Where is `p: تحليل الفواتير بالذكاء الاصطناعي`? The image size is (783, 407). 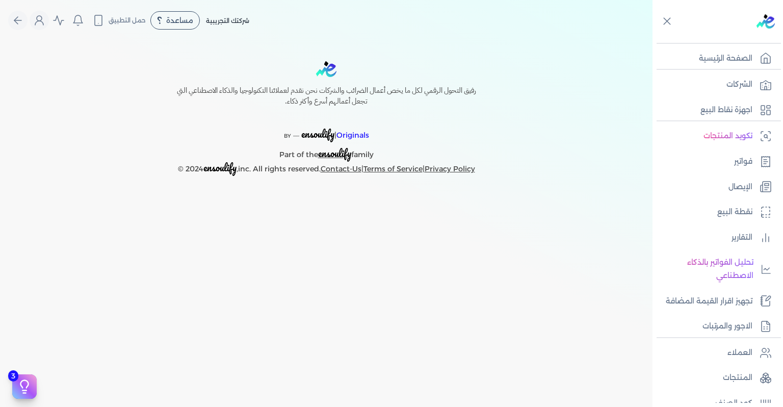 p: تحليل الفواتير بالذكاء الاصطناعي is located at coordinates (706, 269).